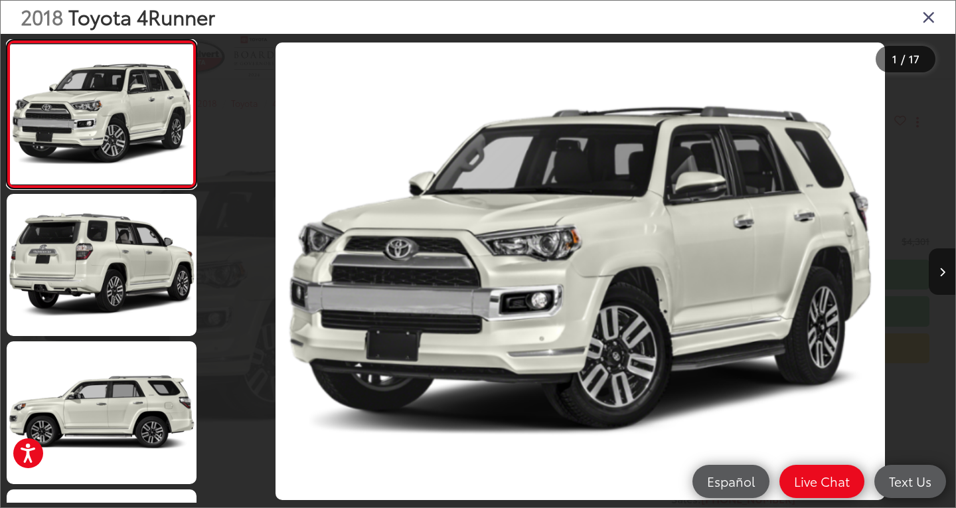  What do you see at coordinates (731, 481) in the screenshot?
I see `a: Español` at bounding box center [731, 481].